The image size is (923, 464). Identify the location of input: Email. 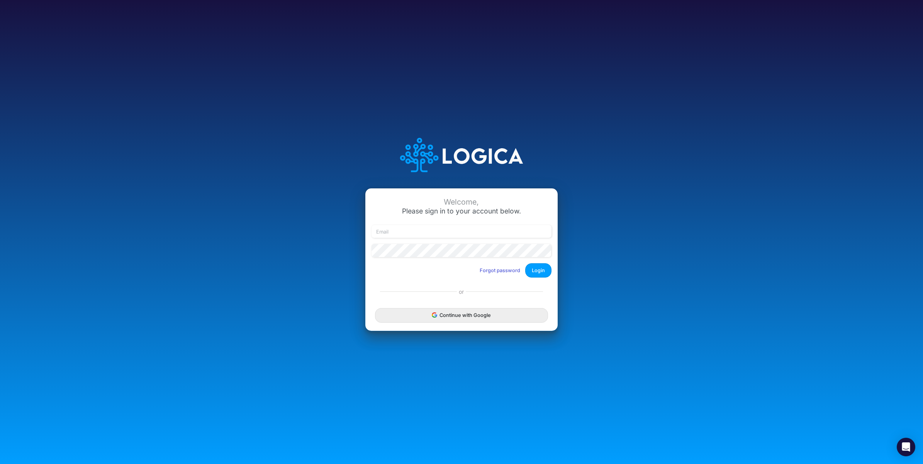
(461, 232).